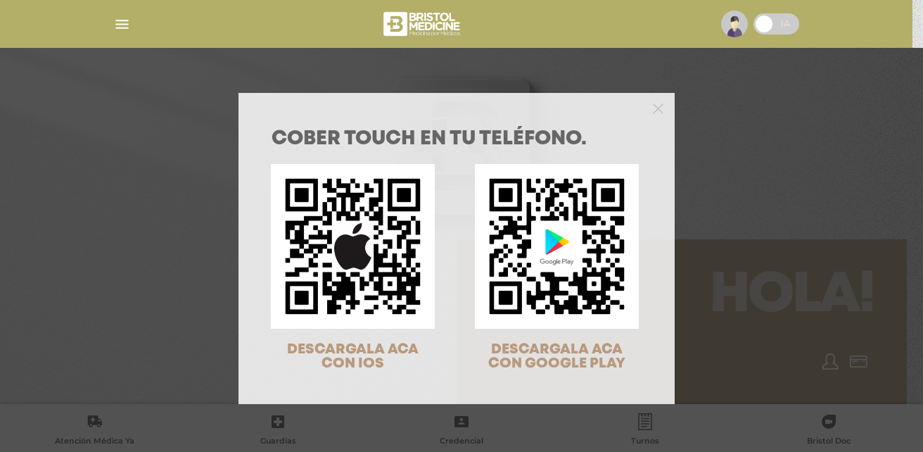  I want to click on span: DESCARGALA ACA CON GOOGLE PLAY, so click(557, 356).